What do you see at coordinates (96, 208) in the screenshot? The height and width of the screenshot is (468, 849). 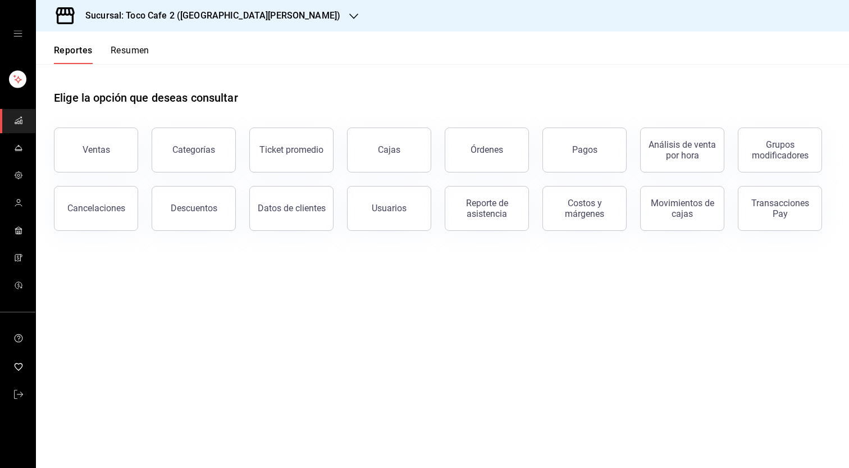 I see `div: Cancelaciones` at bounding box center [96, 208].